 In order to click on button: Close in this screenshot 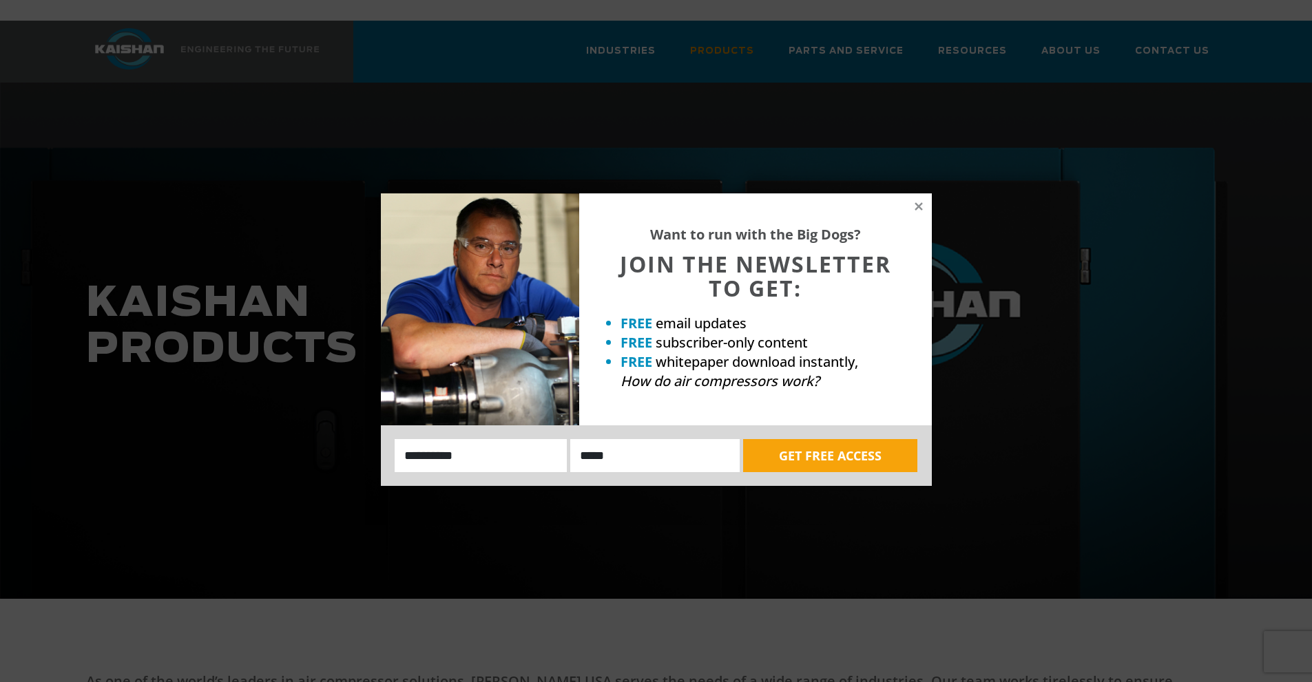, I will do `click(919, 207)`.